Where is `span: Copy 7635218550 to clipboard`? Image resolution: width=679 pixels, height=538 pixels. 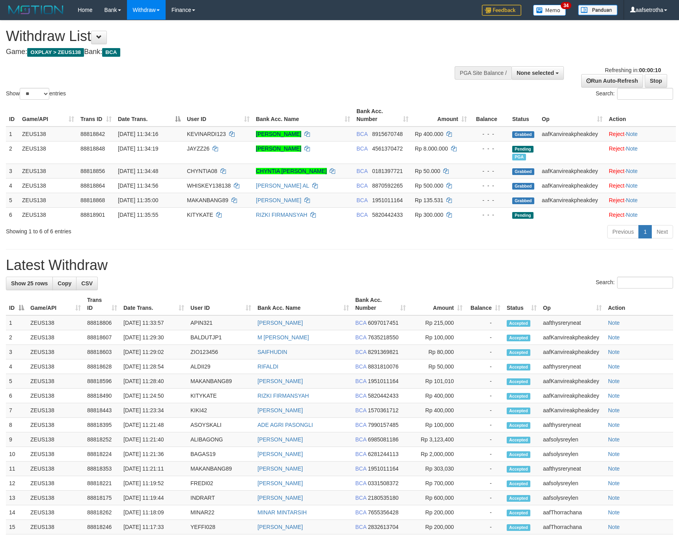 span: Copy 7635218550 to clipboard is located at coordinates (383, 338).